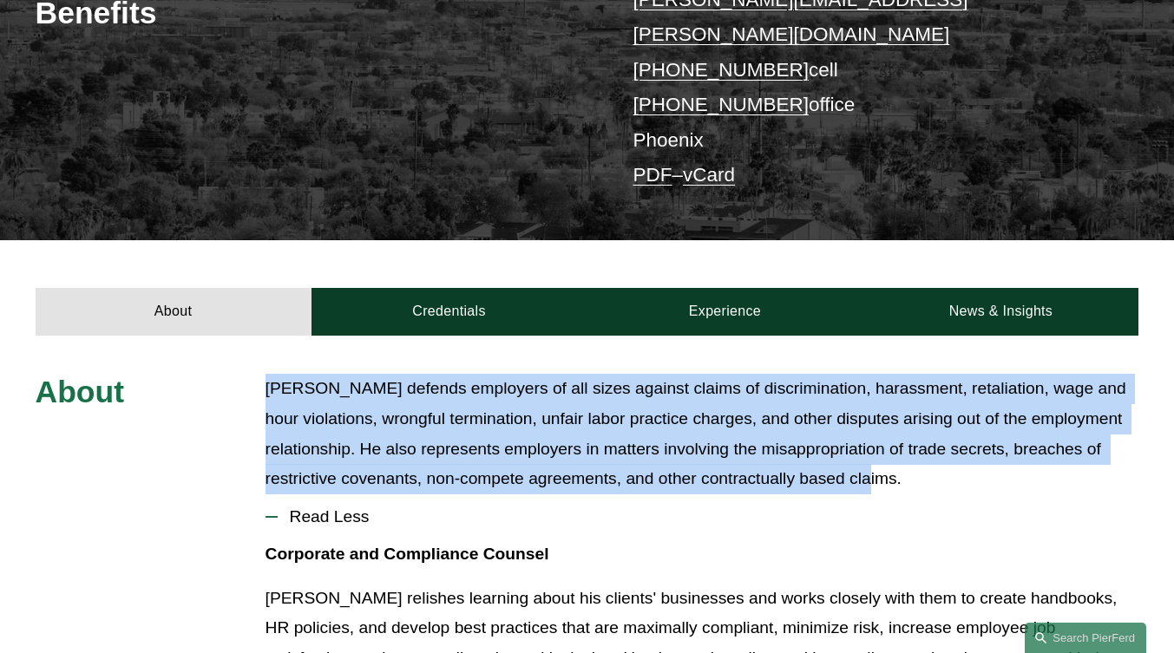 The width and height of the screenshot is (1174, 653). Describe the element at coordinates (702, 517) in the screenshot. I see `button: Read Less` at that location.